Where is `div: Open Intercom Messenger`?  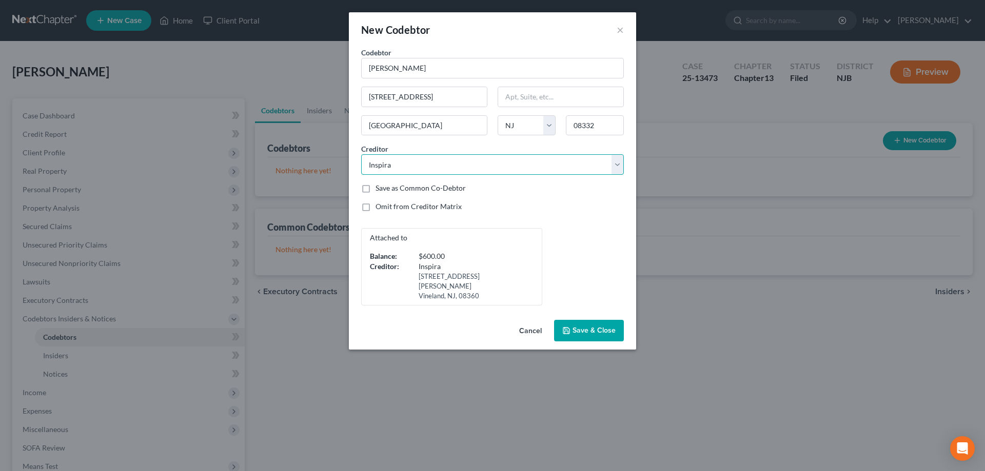
div: Open Intercom Messenger is located at coordinates (962, 449).